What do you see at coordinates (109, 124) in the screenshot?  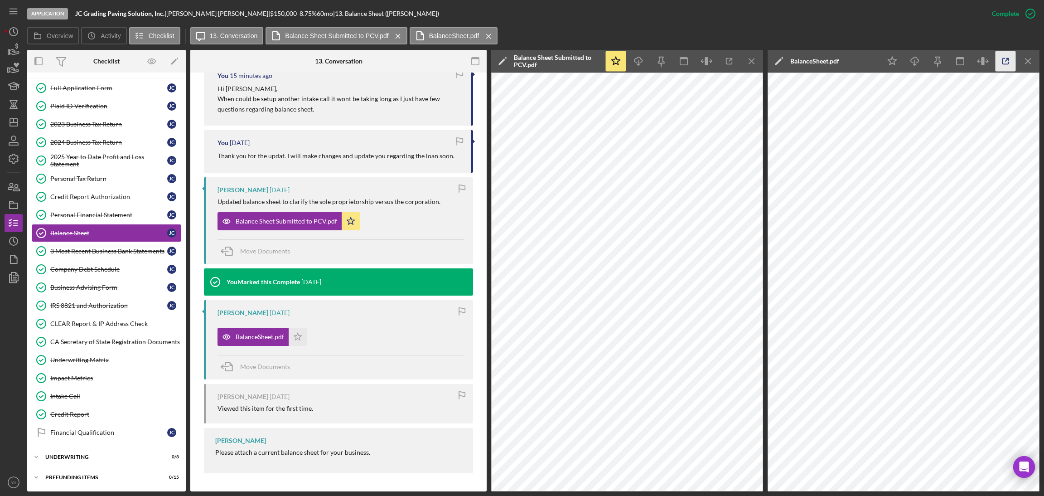 I see `div: 2023 Business Tax Return` at bounding box center [109, 124].